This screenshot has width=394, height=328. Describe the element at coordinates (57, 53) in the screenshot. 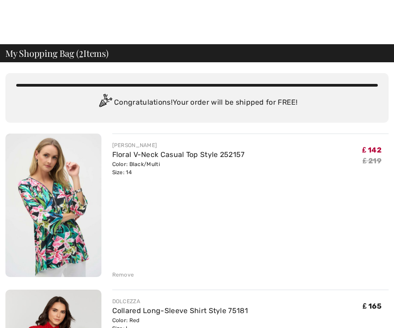

I see `span: My Shopping Bag ( Items)` at that location.